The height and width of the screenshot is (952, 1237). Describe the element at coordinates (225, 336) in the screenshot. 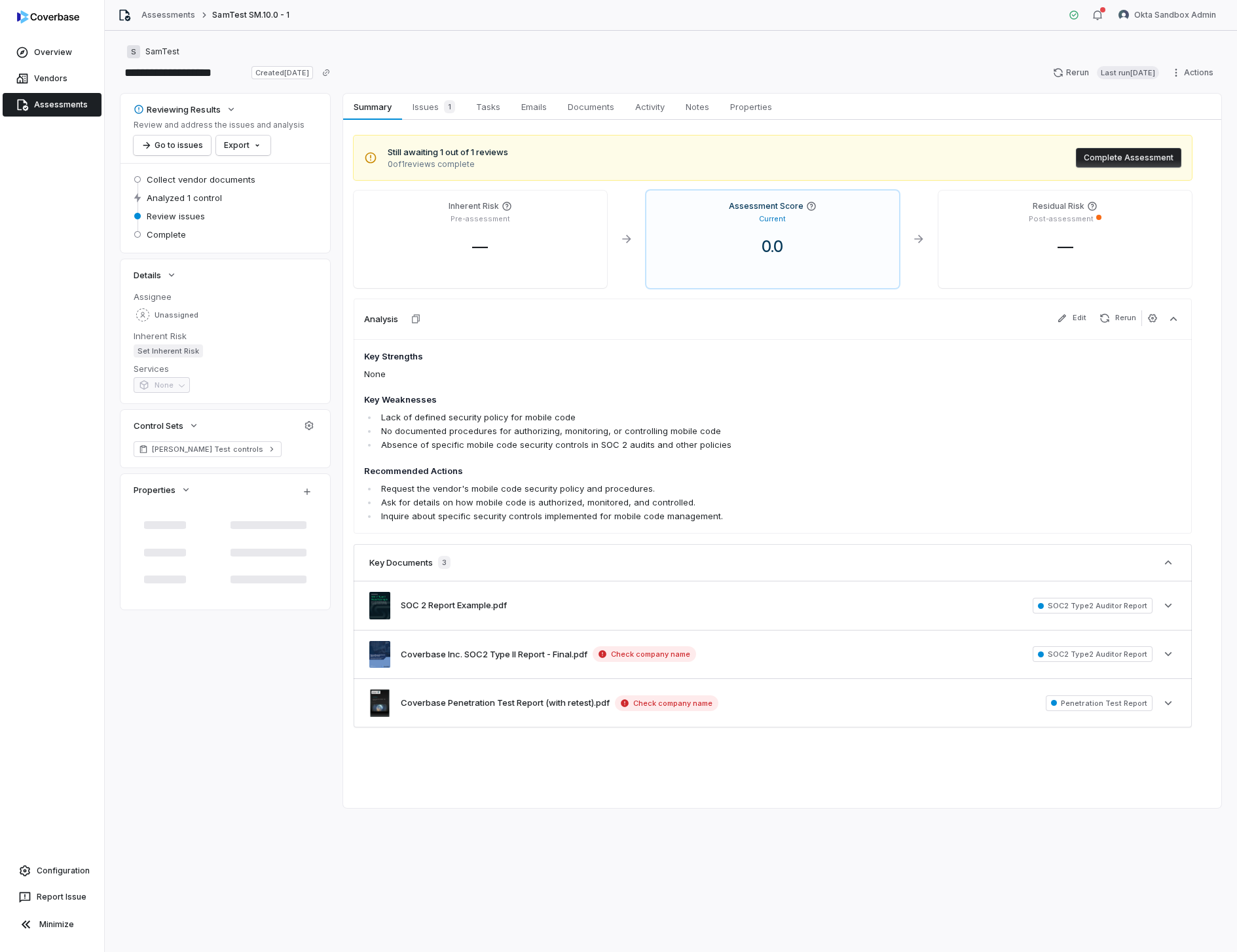

I see `dt: Inherent Risk` at that location.